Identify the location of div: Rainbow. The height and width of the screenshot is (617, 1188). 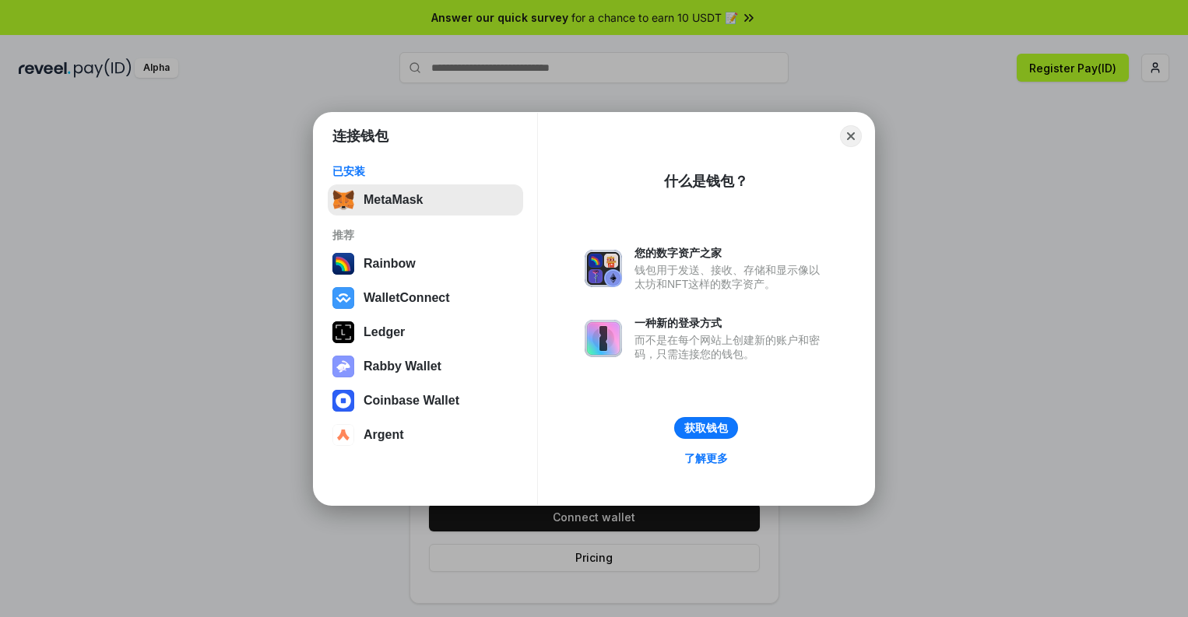
(389, 264).